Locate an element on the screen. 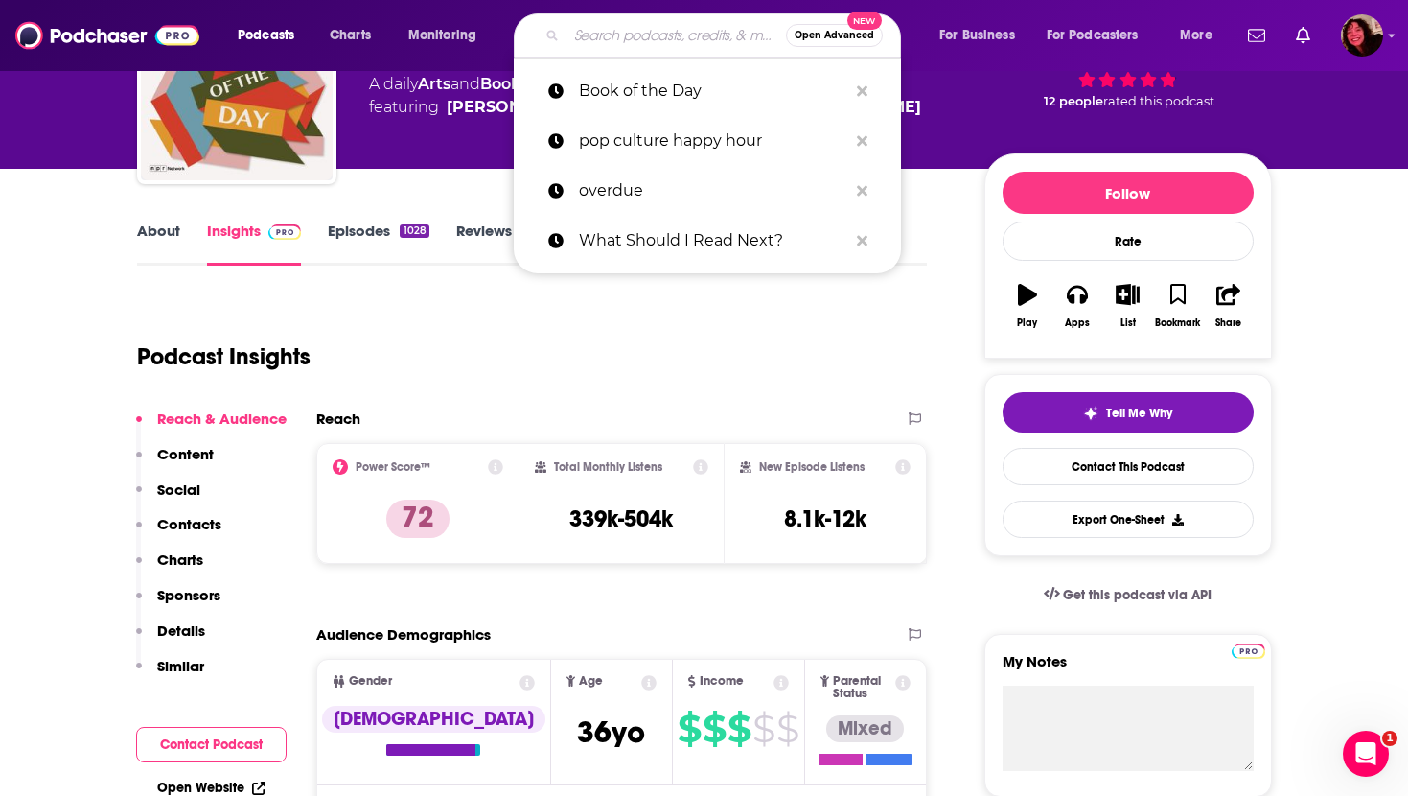 This screenshot has width=1408, height=796. button: Content is located at coordinates (174, 462).